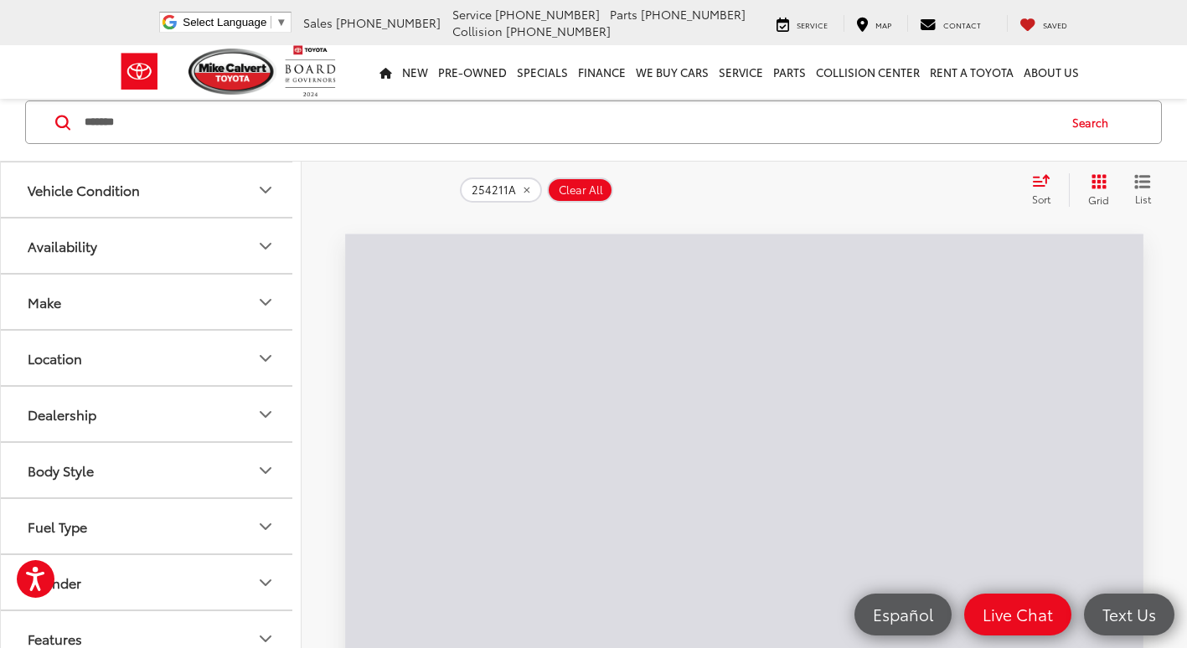 Image resolution: width=1187 pixels, height=648 pixels. Describe the element at coordinates (883, 24) in the screenshot. I see `span: Map` at that location.